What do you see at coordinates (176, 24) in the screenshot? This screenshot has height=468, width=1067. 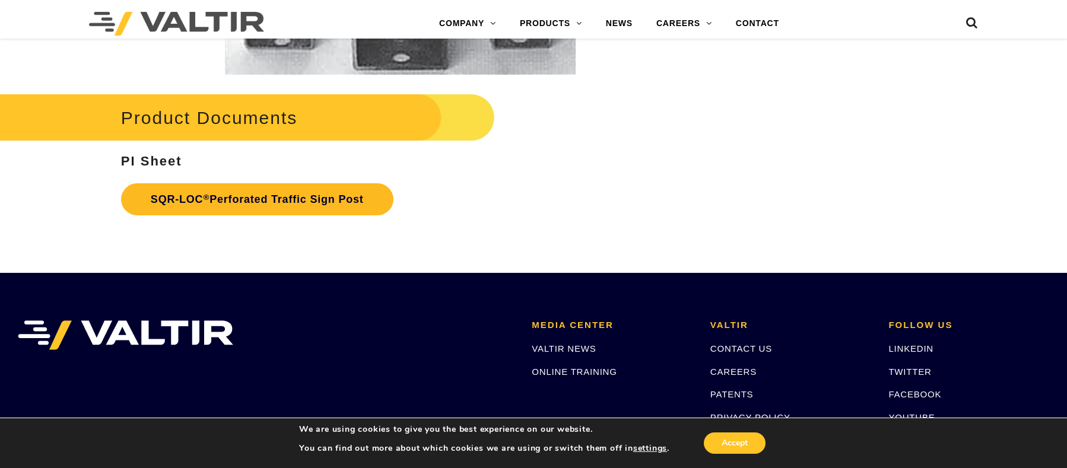 I see `img: Valtir` at bounding box center [176, 24].